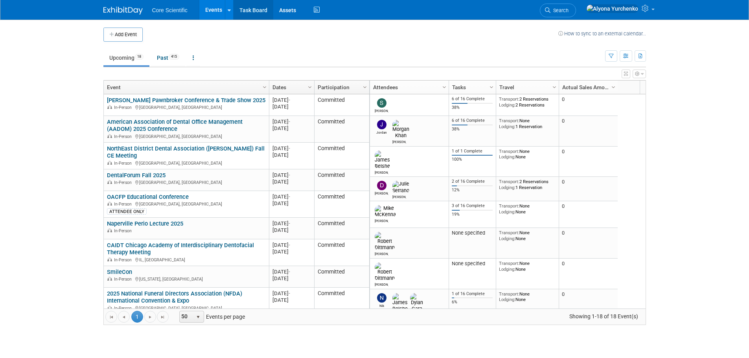  What do you see at coordinates (150, 317) in the screenshot?
I see `span: Go to the next page` at bounding box center [150, 317].